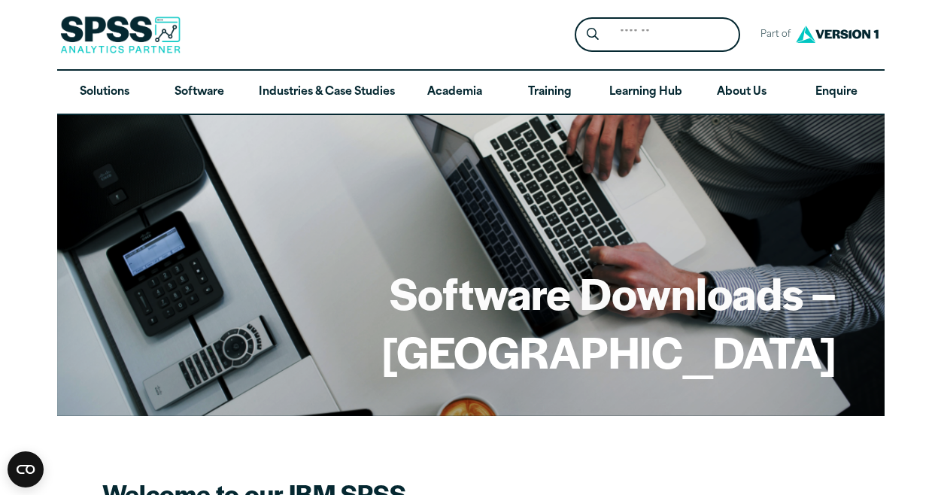 This screenshot has width=941, height=495. What do you see at coordinates (105, 93) in the screenshot?
I see `a: Solutions` at bounding box center [105, 93].